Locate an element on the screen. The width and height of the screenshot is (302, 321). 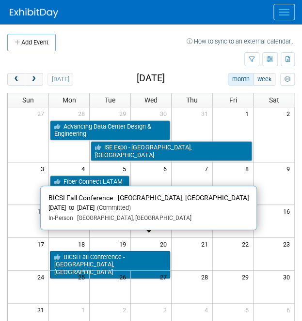
span: 24 is located at coordinates (42, 277).